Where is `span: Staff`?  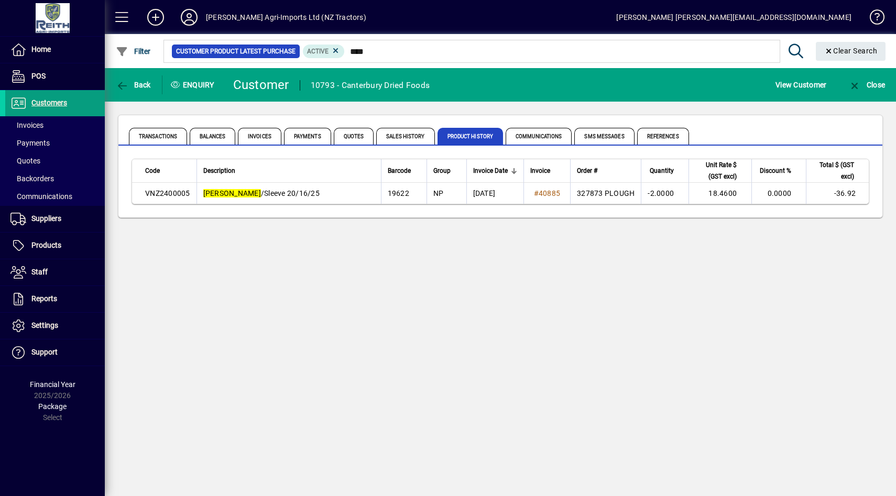 span: Staff is located at coordinates (39, 272).